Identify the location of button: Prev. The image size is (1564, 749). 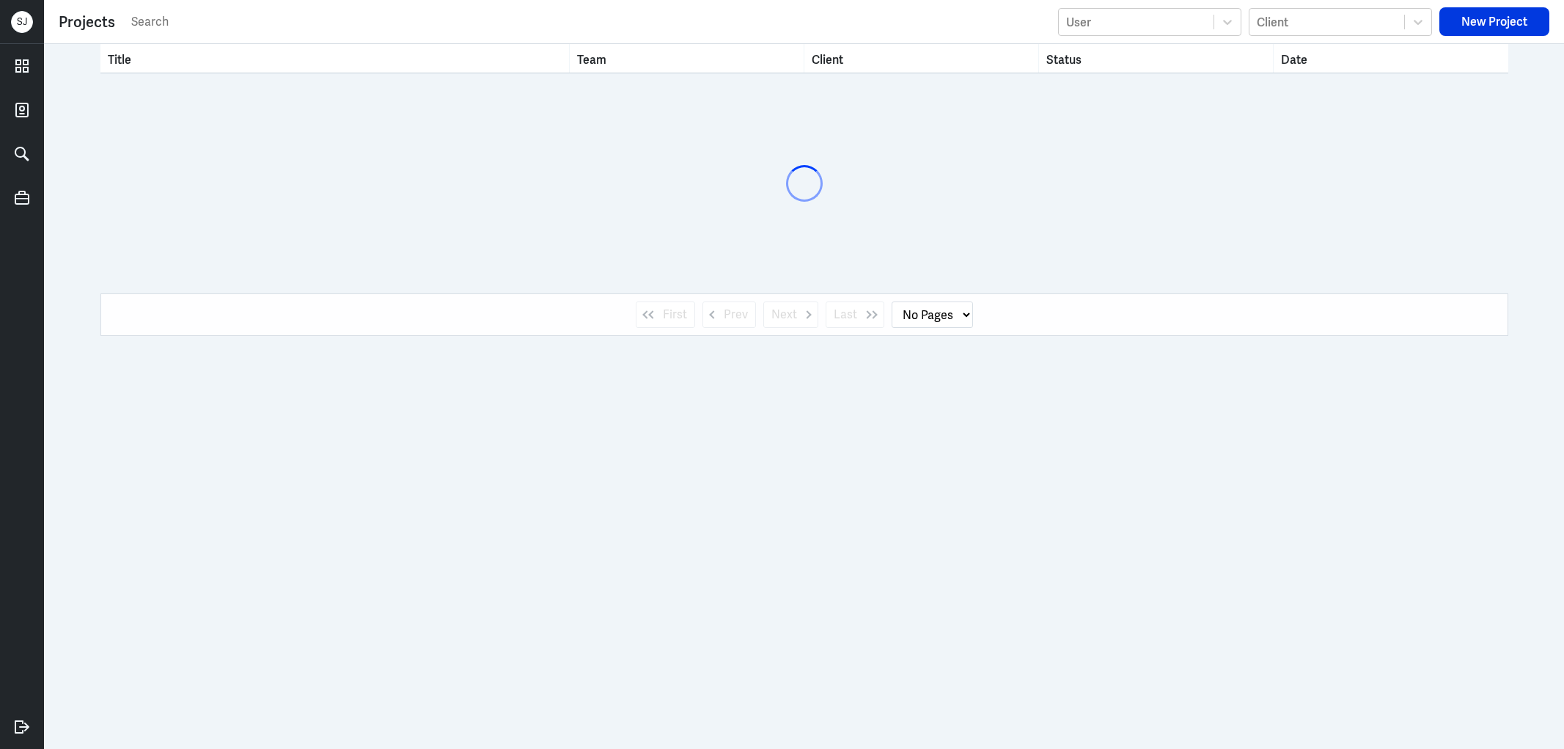
(729, 315).